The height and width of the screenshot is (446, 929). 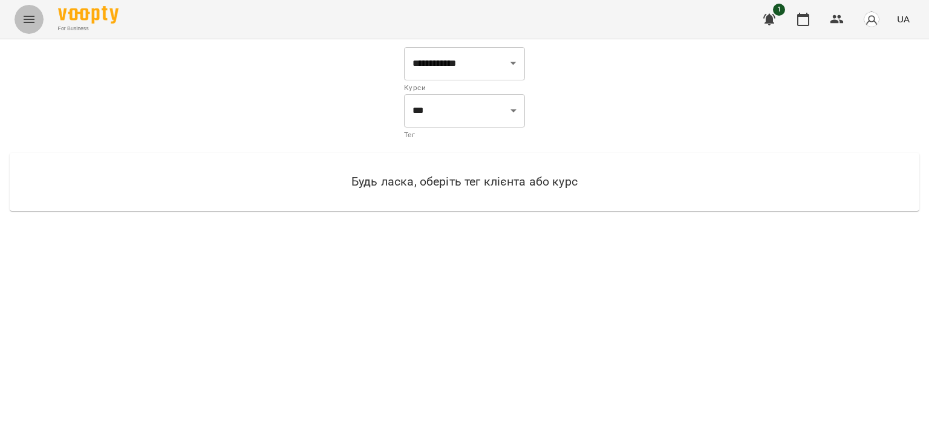 I want to click on button: Menu, so click(x=29, y=19).